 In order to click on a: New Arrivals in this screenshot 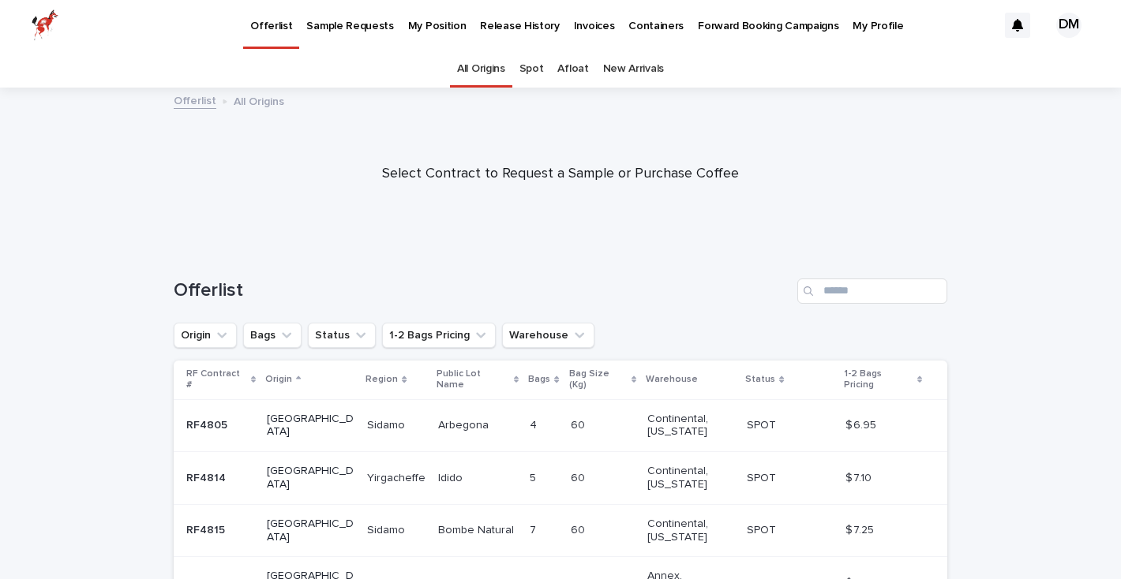, I will do `click(633, 69)`.